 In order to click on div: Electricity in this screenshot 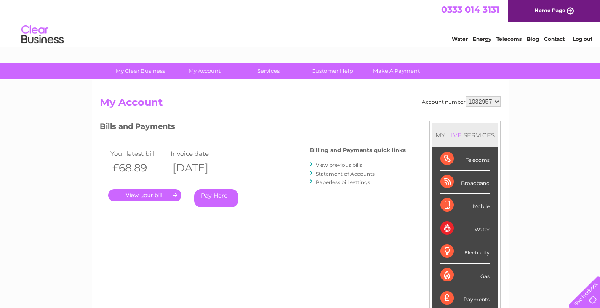, I will do `click(465, 251)`.